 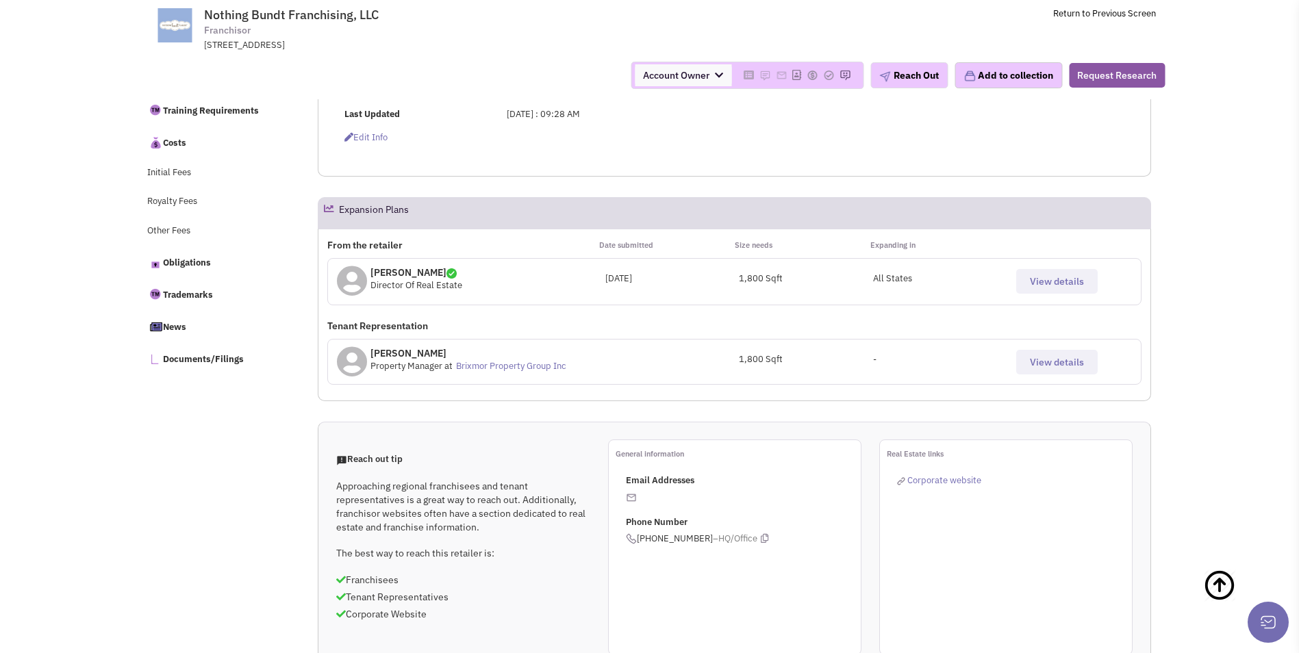 I want to click on button: Add to collection, so click(x=1008, y=75).